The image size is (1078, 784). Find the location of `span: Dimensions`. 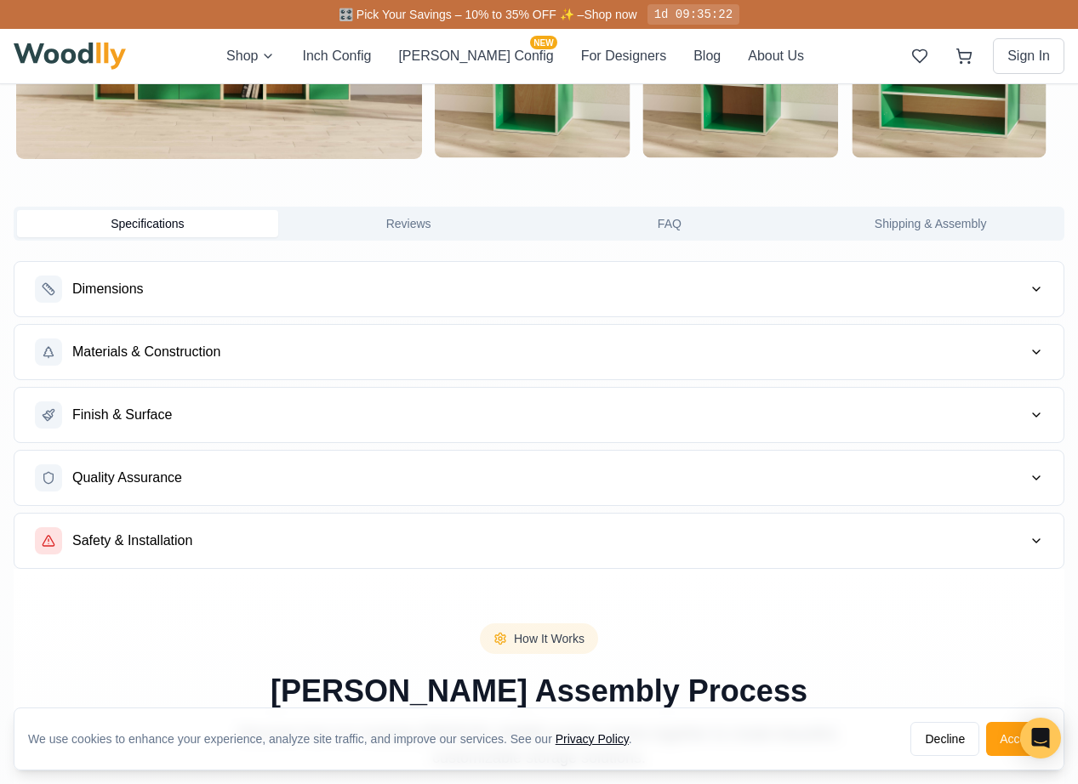

span: Dimensions is located at coordinates (108, 289).